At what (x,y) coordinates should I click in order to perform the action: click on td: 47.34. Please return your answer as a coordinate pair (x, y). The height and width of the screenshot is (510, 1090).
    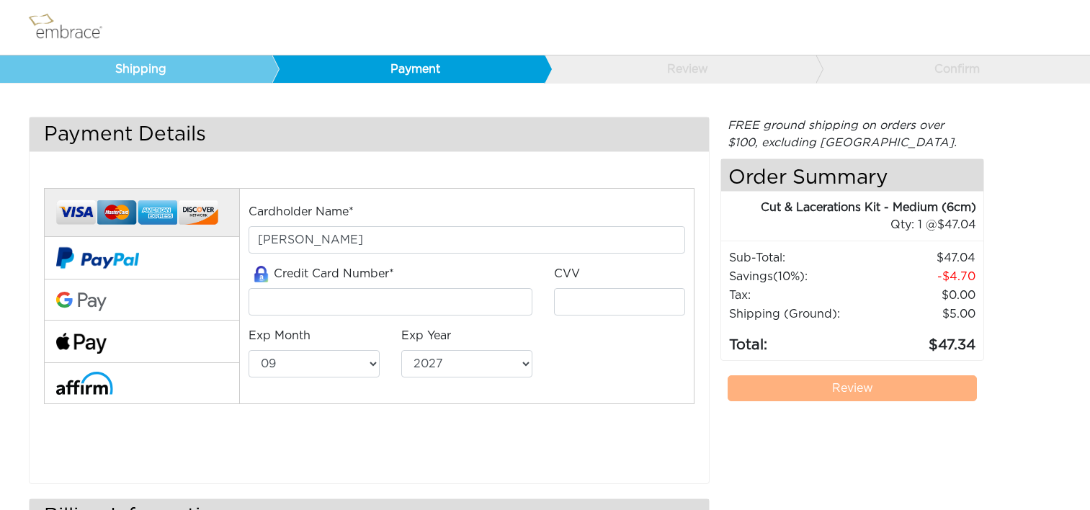
    Looking at the image, I should click on (920, 340).